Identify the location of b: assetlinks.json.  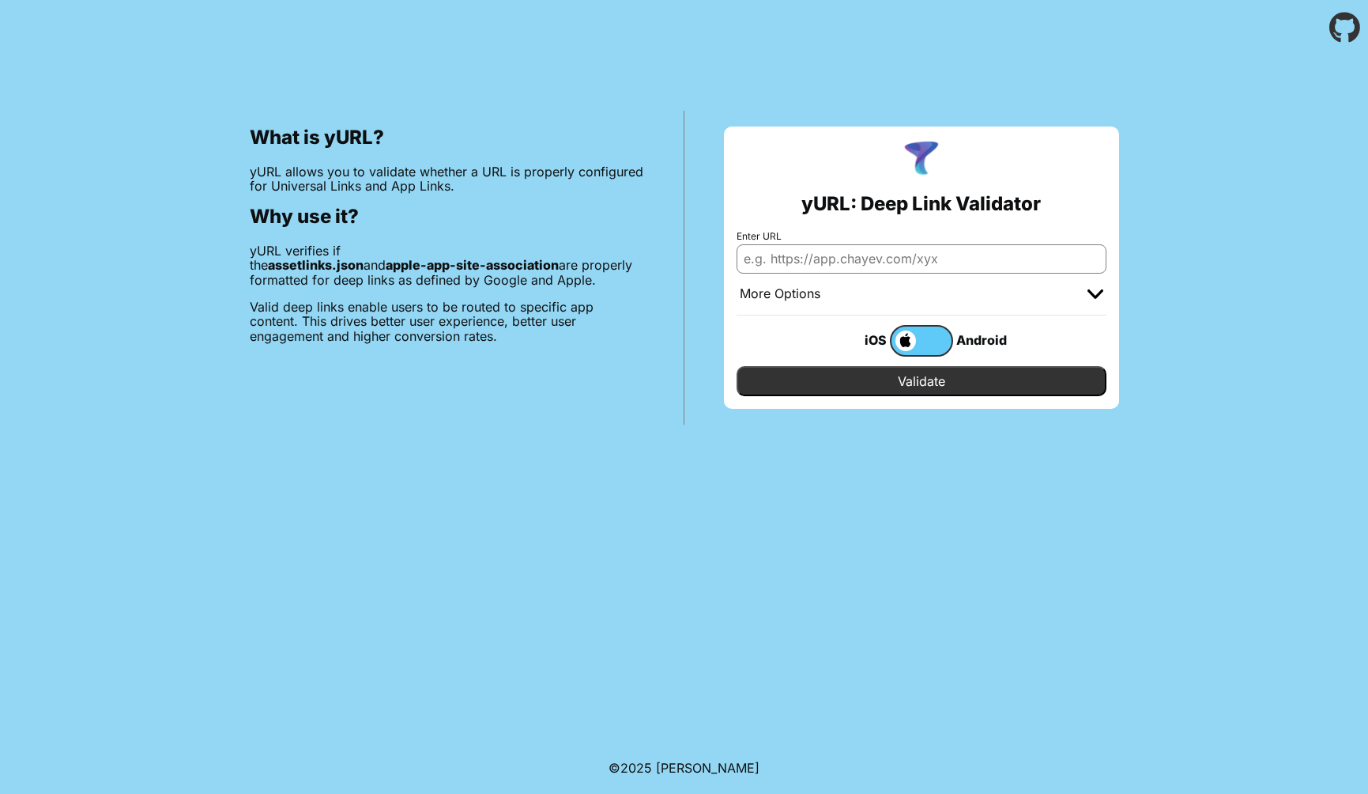
(315, 265).